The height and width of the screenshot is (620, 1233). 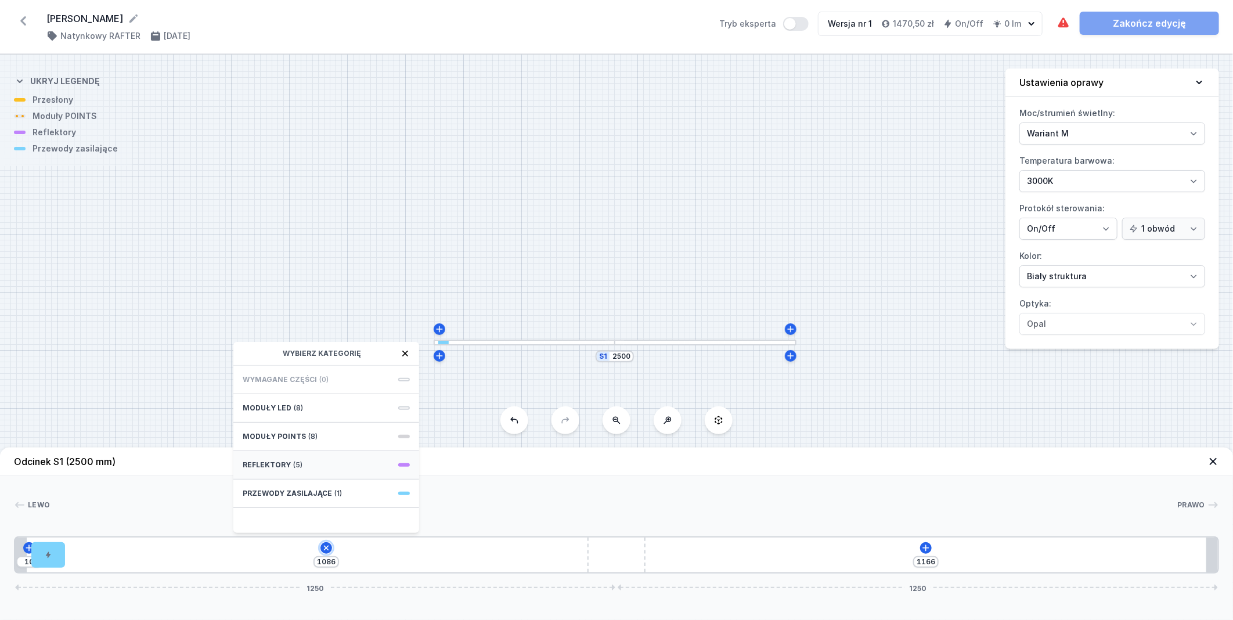 I want to click on select: Optyka:, so click(x=1112, y=324).